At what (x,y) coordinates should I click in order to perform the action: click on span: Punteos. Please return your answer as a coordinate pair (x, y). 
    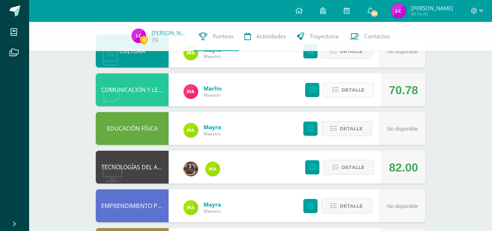
    Looking at the image, I should click on (223, 36).